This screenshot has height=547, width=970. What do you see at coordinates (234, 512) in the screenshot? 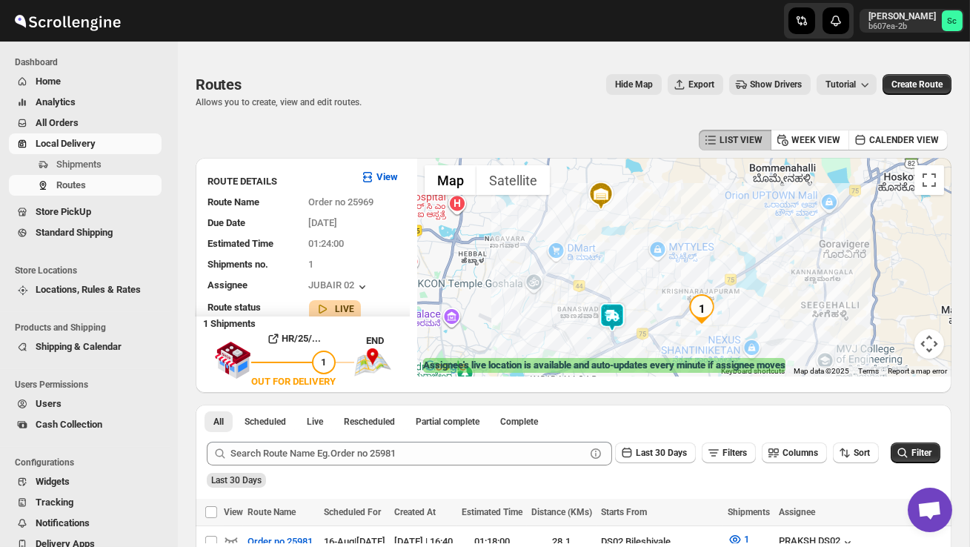
I see `span: View` at bounding box center [234, 512].